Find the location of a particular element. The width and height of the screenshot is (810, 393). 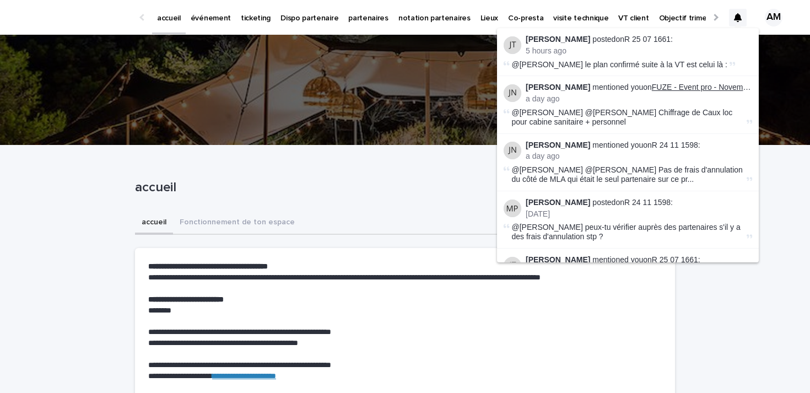

img: Ls34BcGeRexTGTNfXpUC is located at coordinates (75, 18).